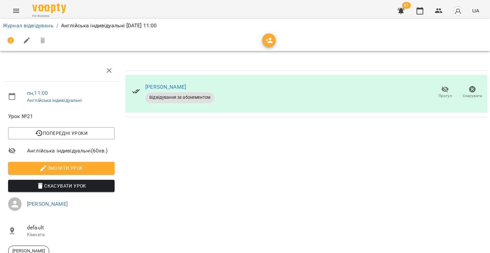  I want to click on button: Змінити урок, so click(61, 168).